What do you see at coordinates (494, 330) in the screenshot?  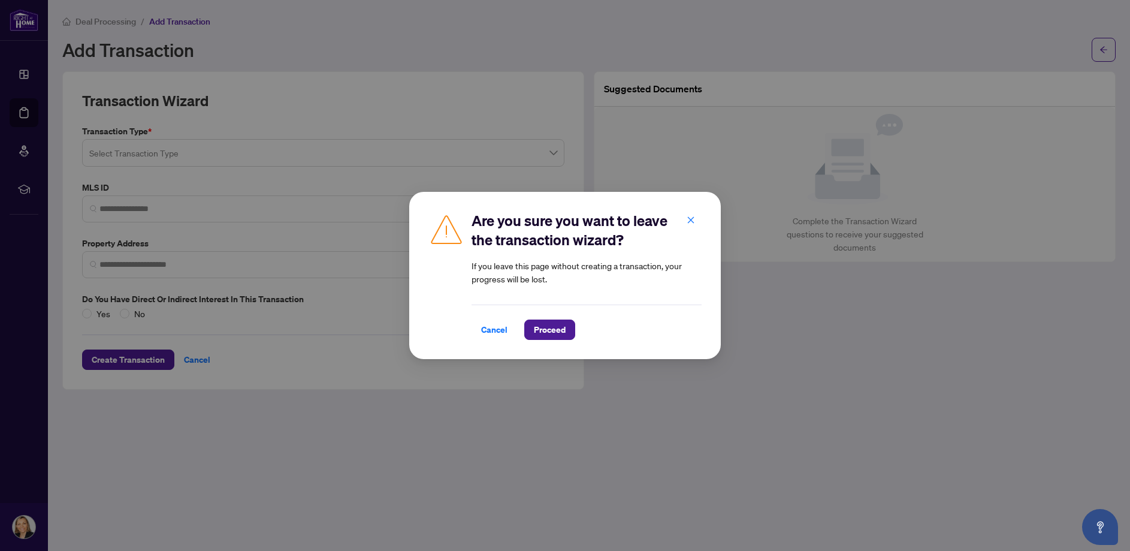 I see `button: Cancel` at bounding box center [494, 330].